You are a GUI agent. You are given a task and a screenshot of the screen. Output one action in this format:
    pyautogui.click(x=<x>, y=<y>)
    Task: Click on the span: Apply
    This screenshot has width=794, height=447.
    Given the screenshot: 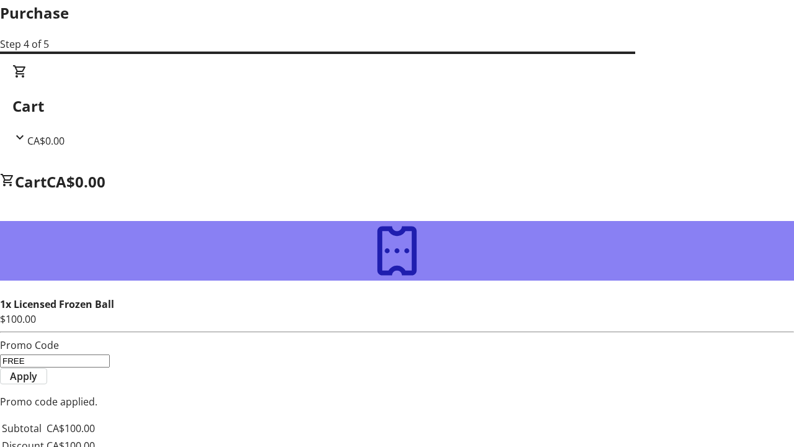 What is the action you would take?
    pyautogui.click(x=24, y=376)
    